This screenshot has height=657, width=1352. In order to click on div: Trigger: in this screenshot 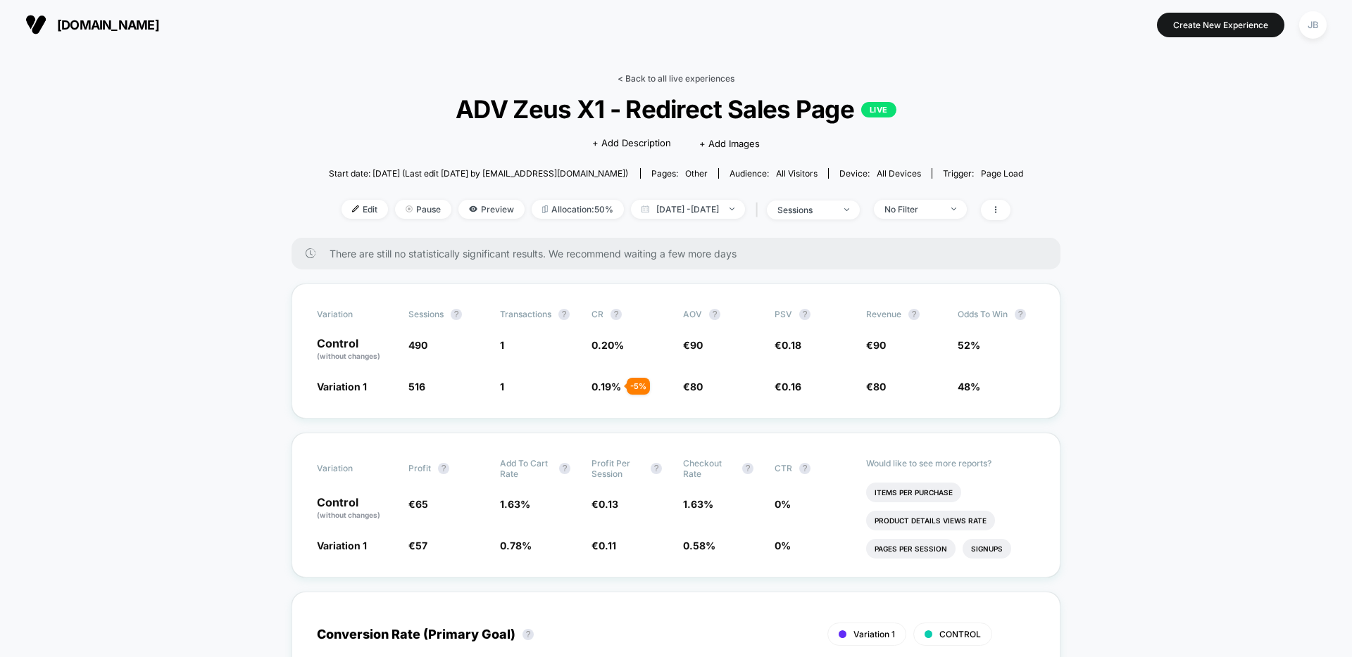, I will do `click(983, 173)`.